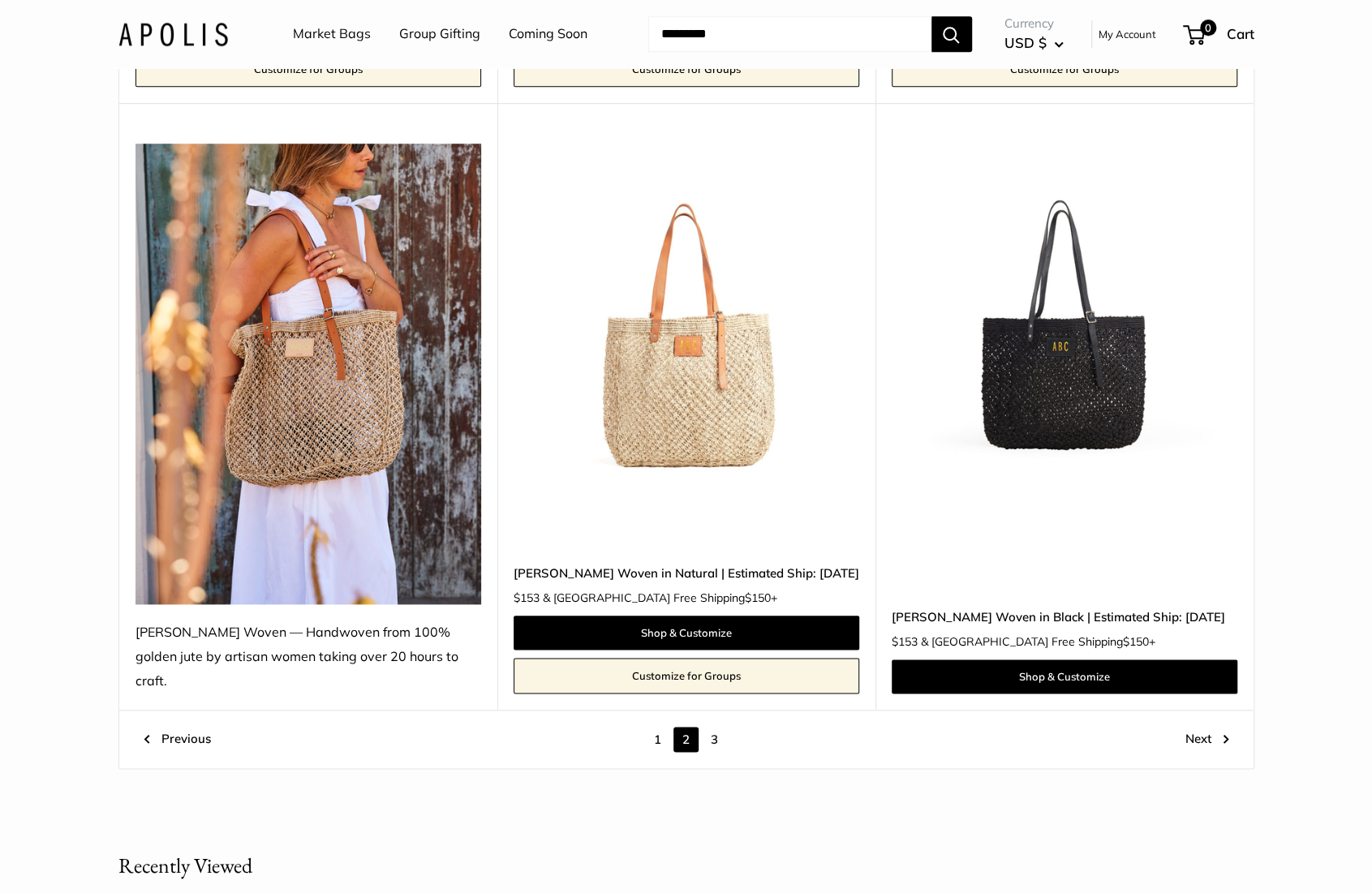 The width and height of the screenshot is (1372, 893). I want to click on span: Cart, so click(1241, 33).